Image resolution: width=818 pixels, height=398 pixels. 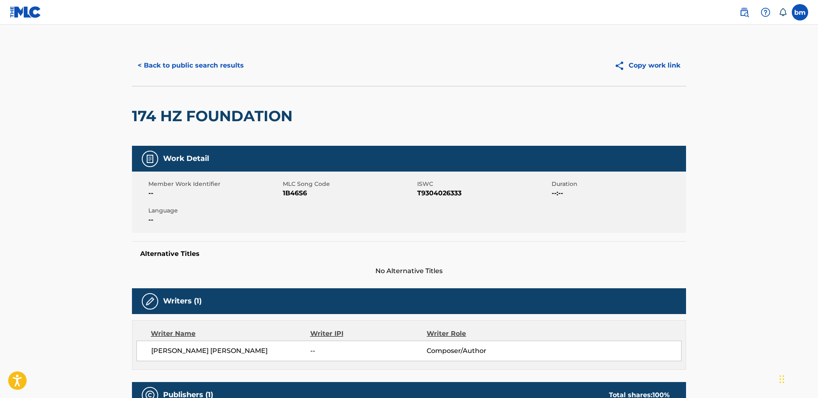 I want to click on img: Copy work link, so click(x=621, y=66).